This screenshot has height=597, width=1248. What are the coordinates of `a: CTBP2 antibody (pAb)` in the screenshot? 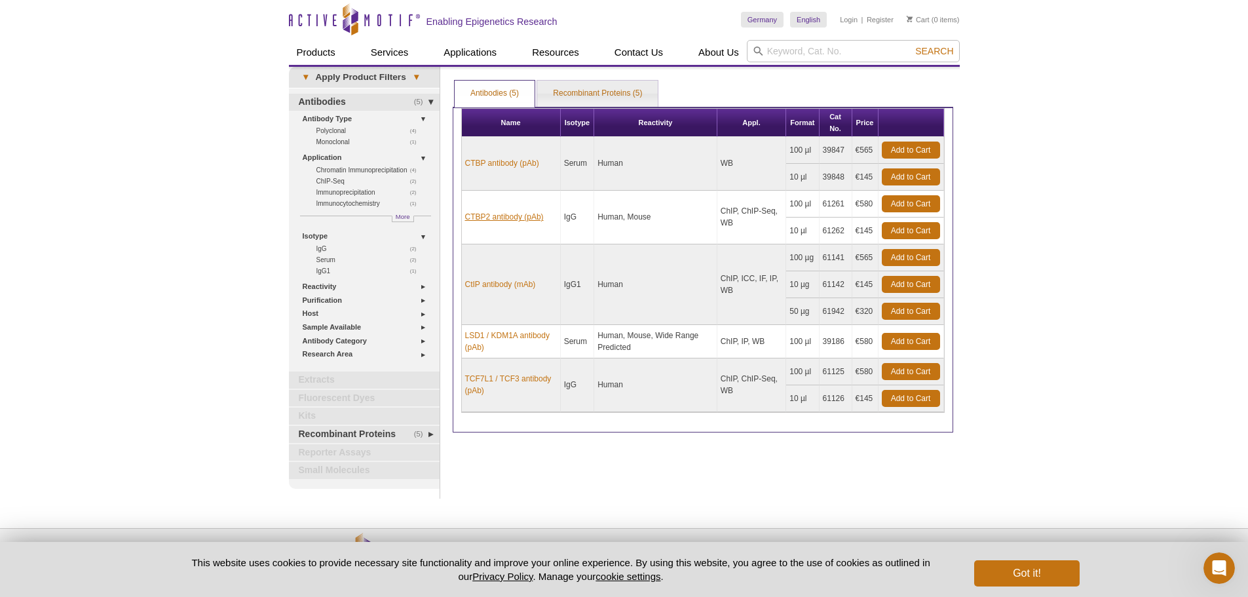 It's located at (505, 217).